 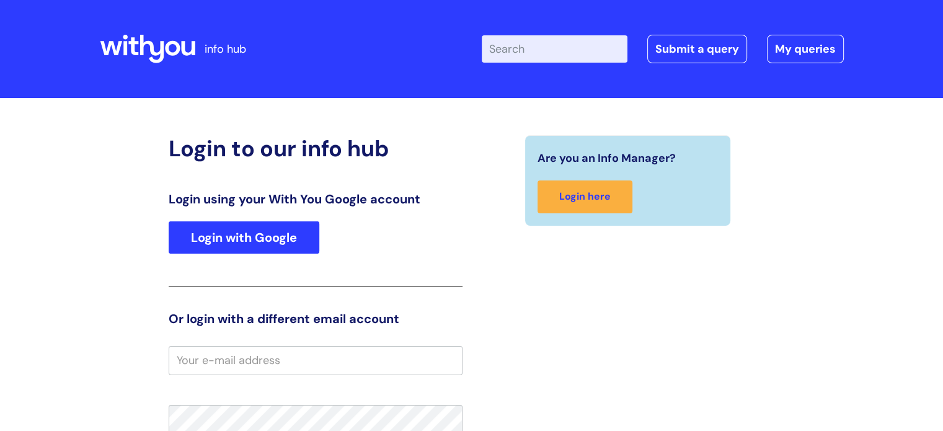 I want to click on span: Are you an Info Manager?, so click(x=606, y=158).